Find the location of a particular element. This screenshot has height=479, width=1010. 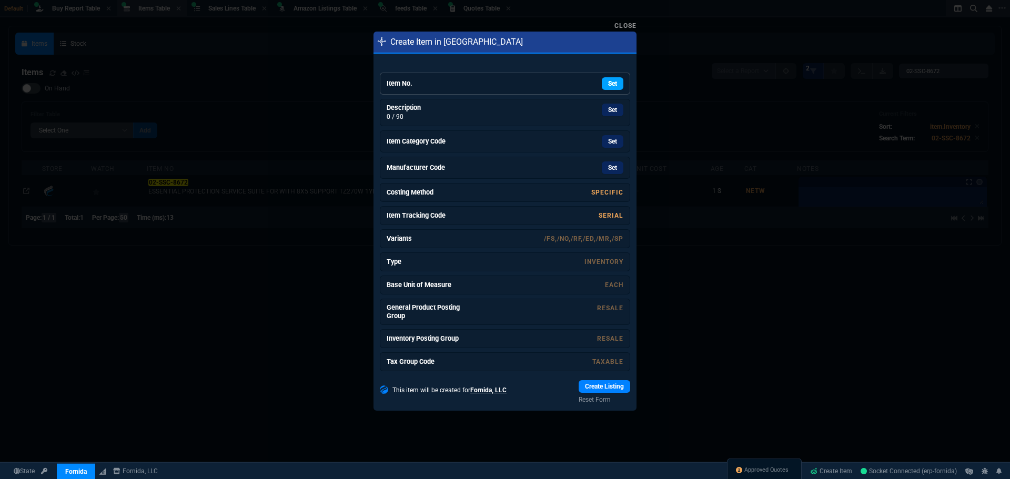

span: Fornida, LLC is located at coordinates (488, 390).